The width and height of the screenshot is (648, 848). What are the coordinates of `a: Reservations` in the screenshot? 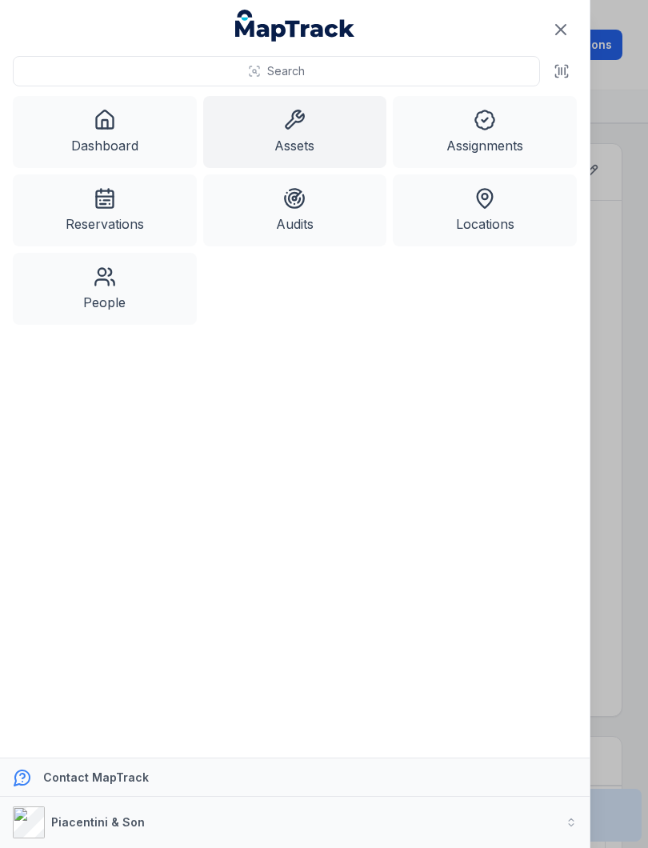 It's located at (105, 210).